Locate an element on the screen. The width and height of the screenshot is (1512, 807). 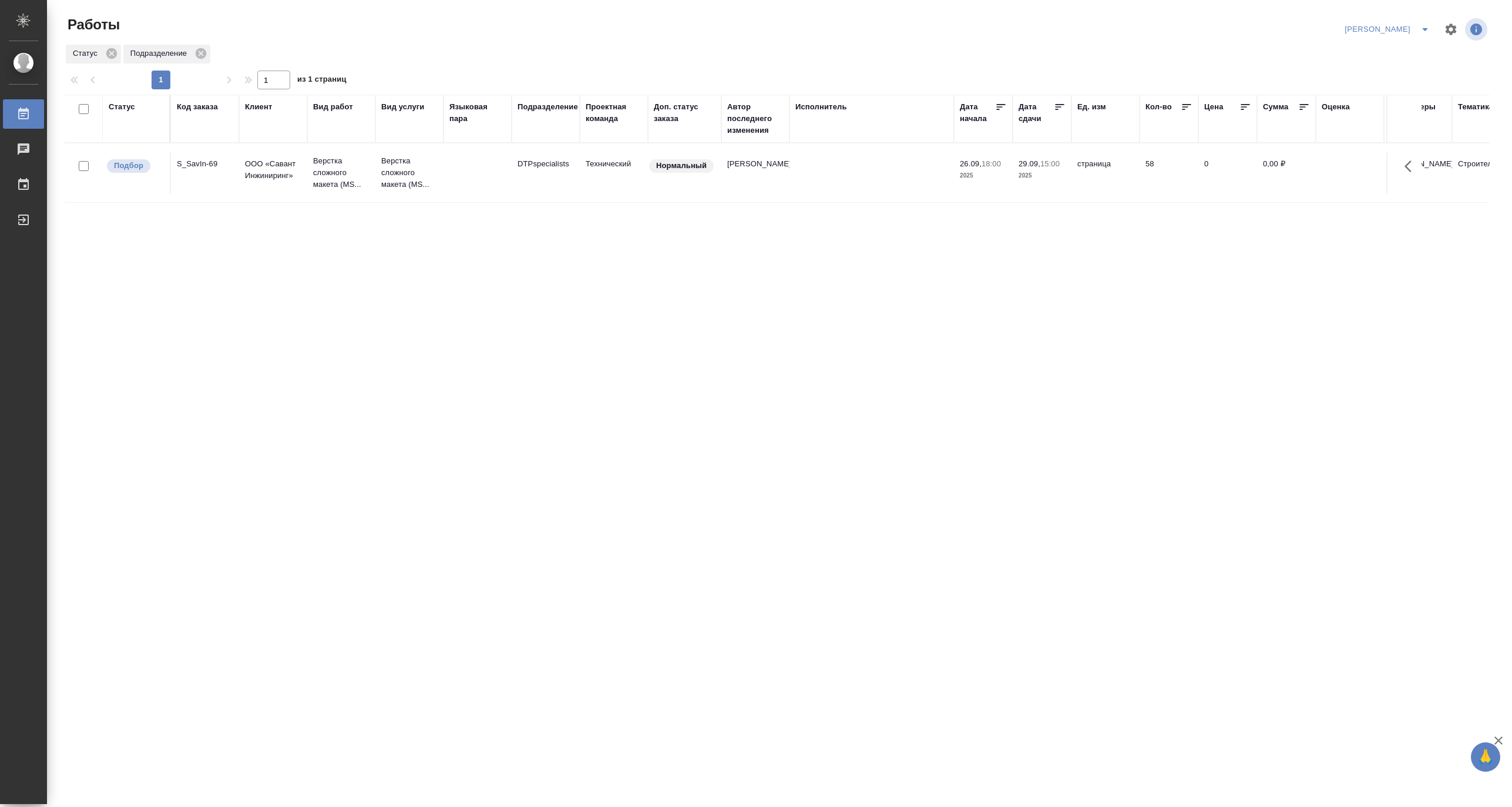
div: Сумма is located at coordinates (1276, 107).